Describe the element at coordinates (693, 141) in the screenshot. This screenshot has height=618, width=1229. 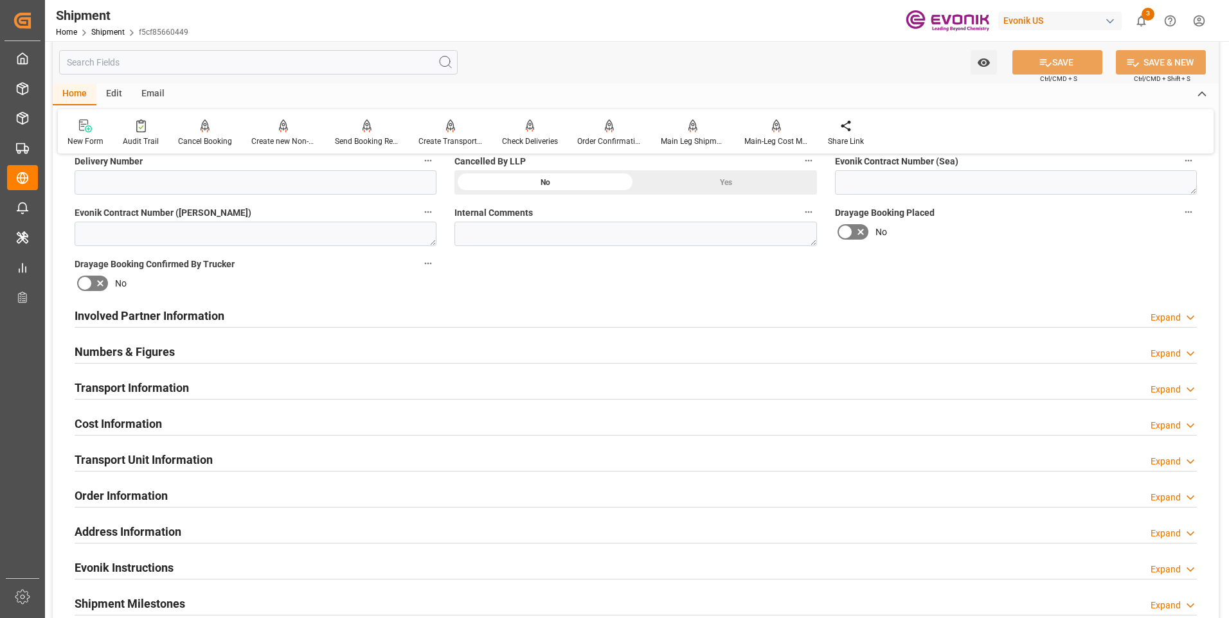
I see `div: Main Leg Shipment` at that location.